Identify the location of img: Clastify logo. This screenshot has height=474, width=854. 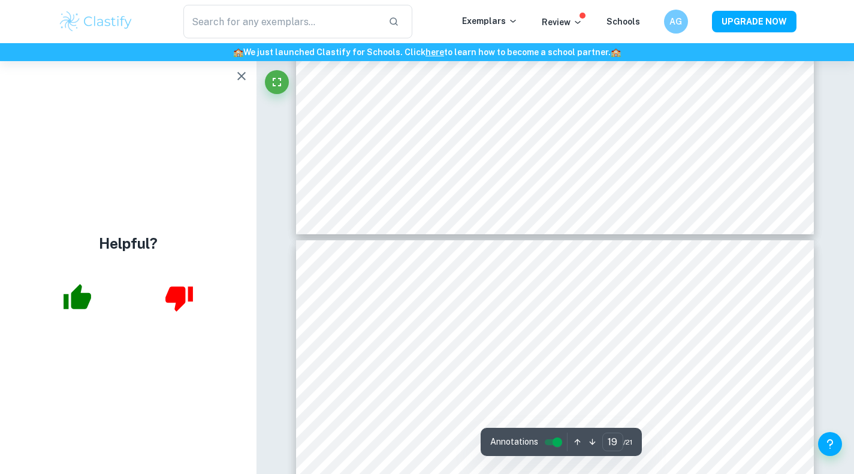
(96, 22).